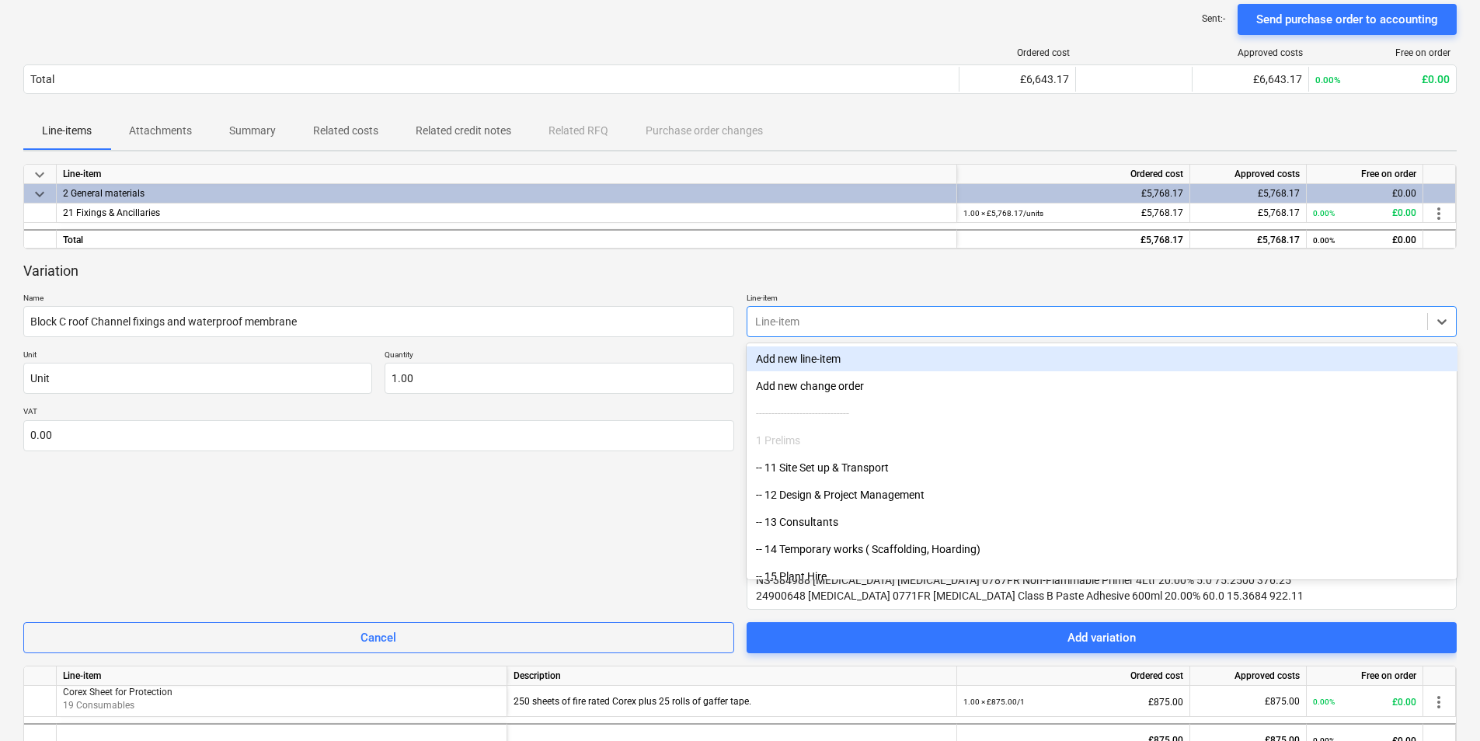 Image resolution: width=1480 pixels, height=741 pixels. Describe the element at coordinates (1101, 576) in the screenshot. I see `div: -- 15 Plant Hire` at that location.